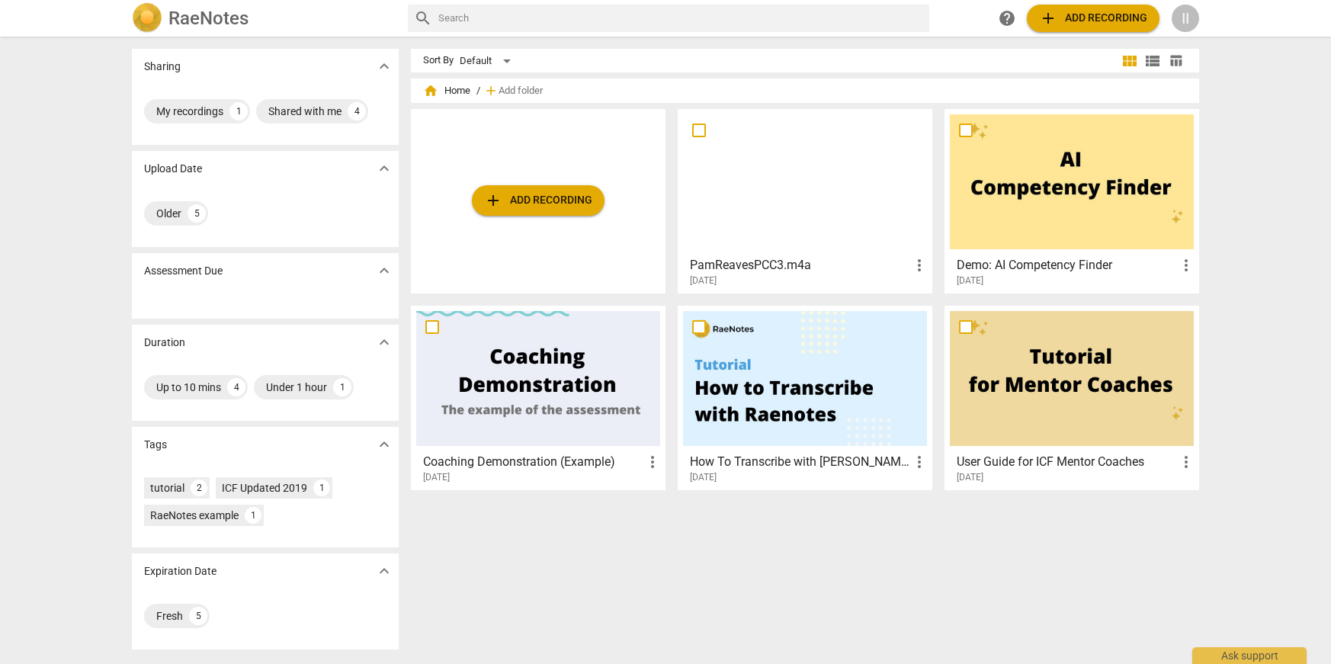 Image resolution: width=1331 pixels, height=664 pixels. I want to click on p: Expiration Date, so click(180, 571).